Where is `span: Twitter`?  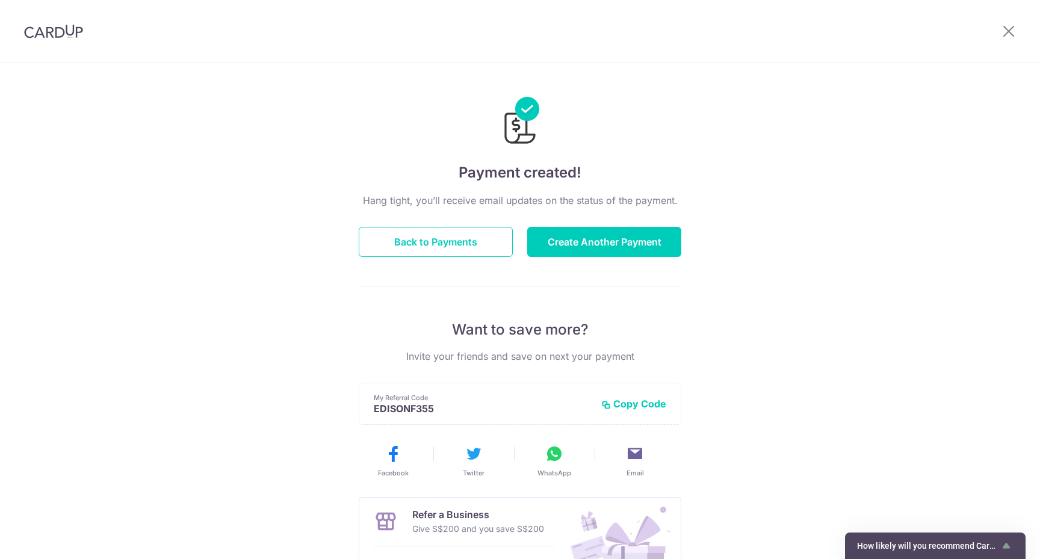 span: Twitter is located at coordinates (474, 473).